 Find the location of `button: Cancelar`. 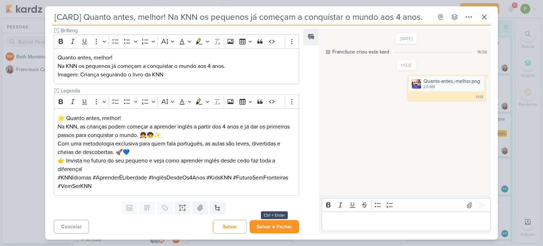

button: Cancelar is located at coordinates (71, 226).